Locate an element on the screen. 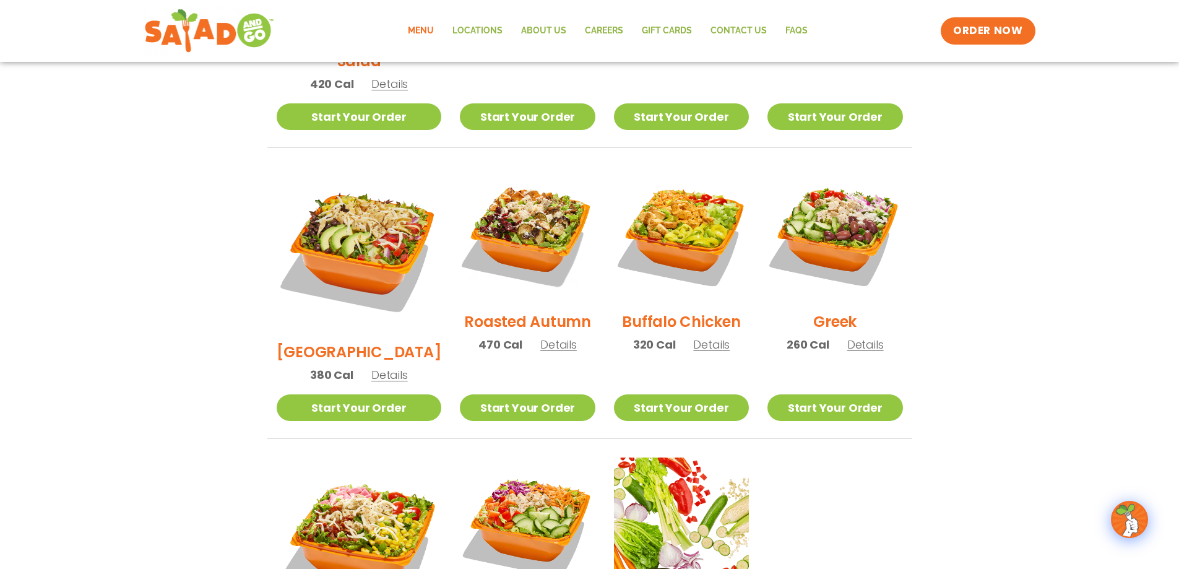  nav: Menu is located at coordinates (608, 31).